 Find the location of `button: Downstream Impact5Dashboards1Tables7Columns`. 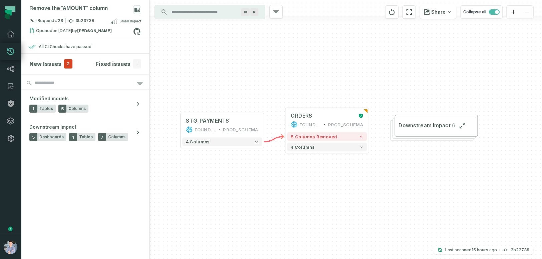

button: Downstream Impact5Dashboards1Tables7Columns is located at coordinates (85, 132).